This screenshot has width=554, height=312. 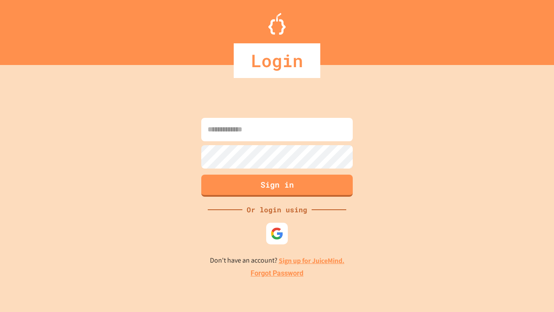 I want to click on a: Sign up for JuiceMind., so click(x=312, y=260).